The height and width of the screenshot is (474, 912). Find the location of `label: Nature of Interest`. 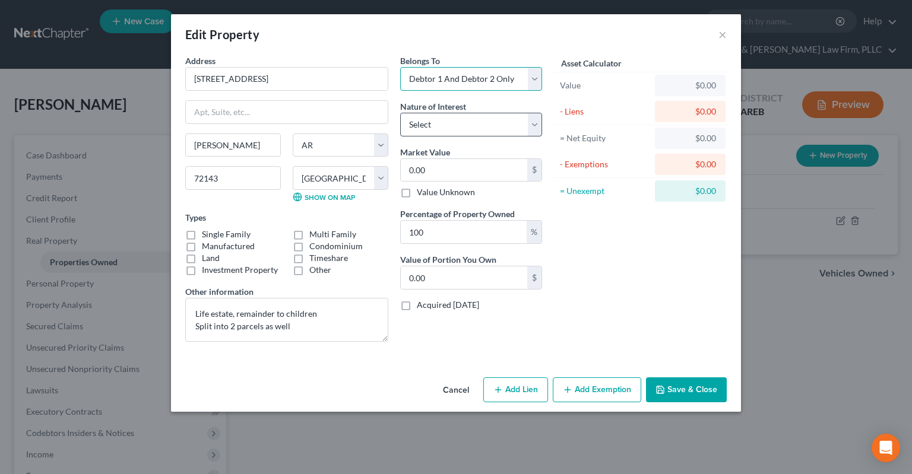

label: Nature of Interest is located at coordinates (433, 106).